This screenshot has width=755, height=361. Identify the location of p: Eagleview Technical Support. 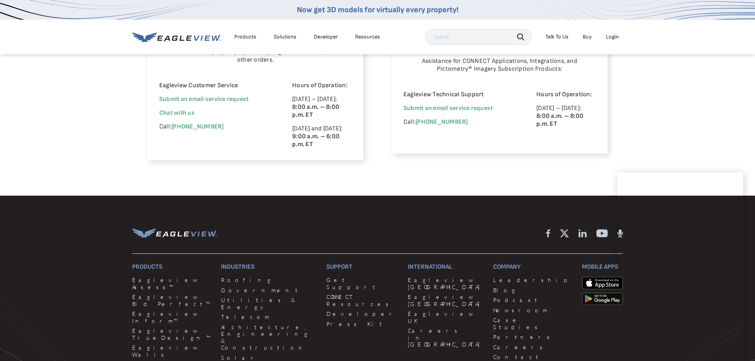
(459, 95).